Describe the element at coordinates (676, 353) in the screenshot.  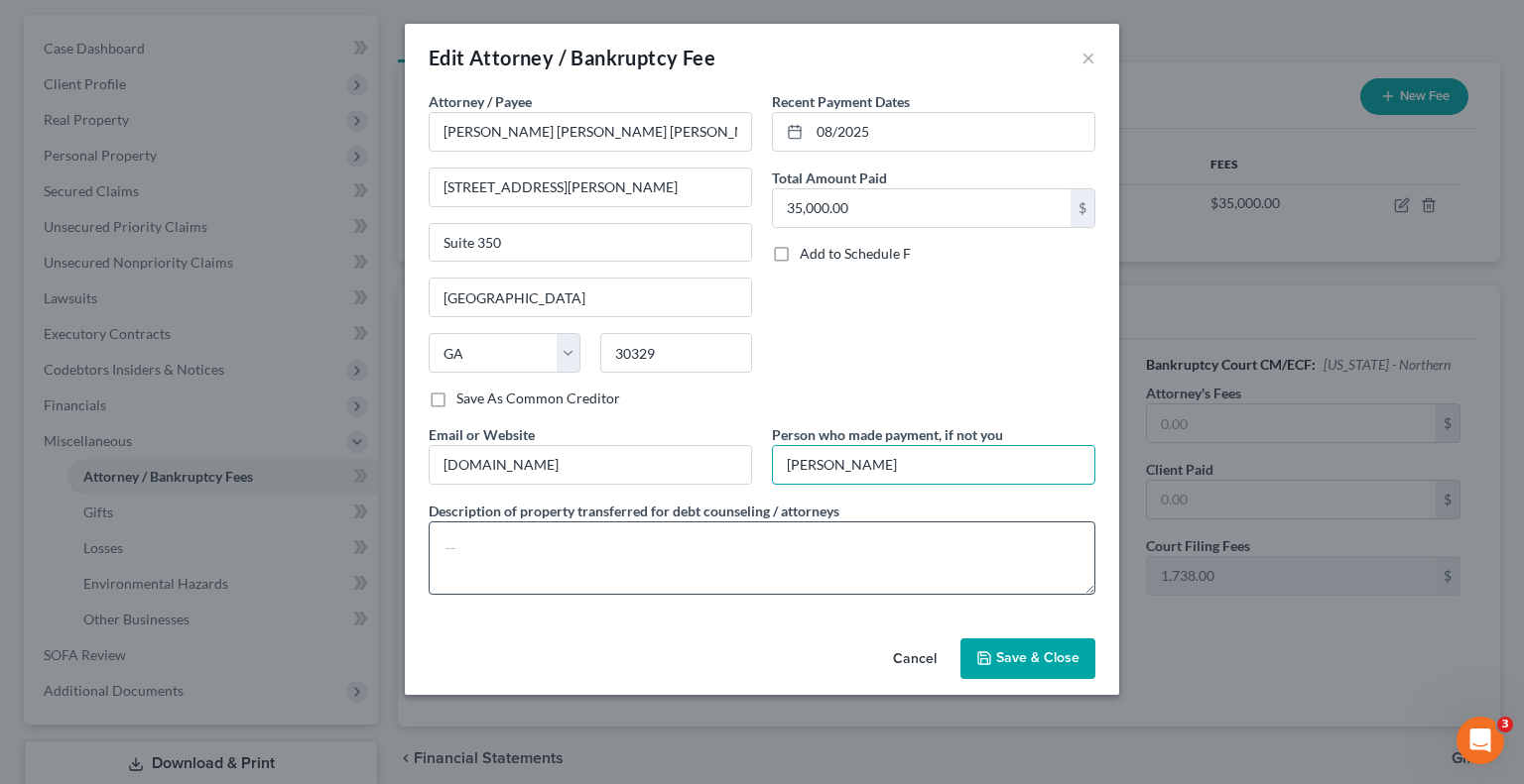
I see `input: Enter zip...` at that location.